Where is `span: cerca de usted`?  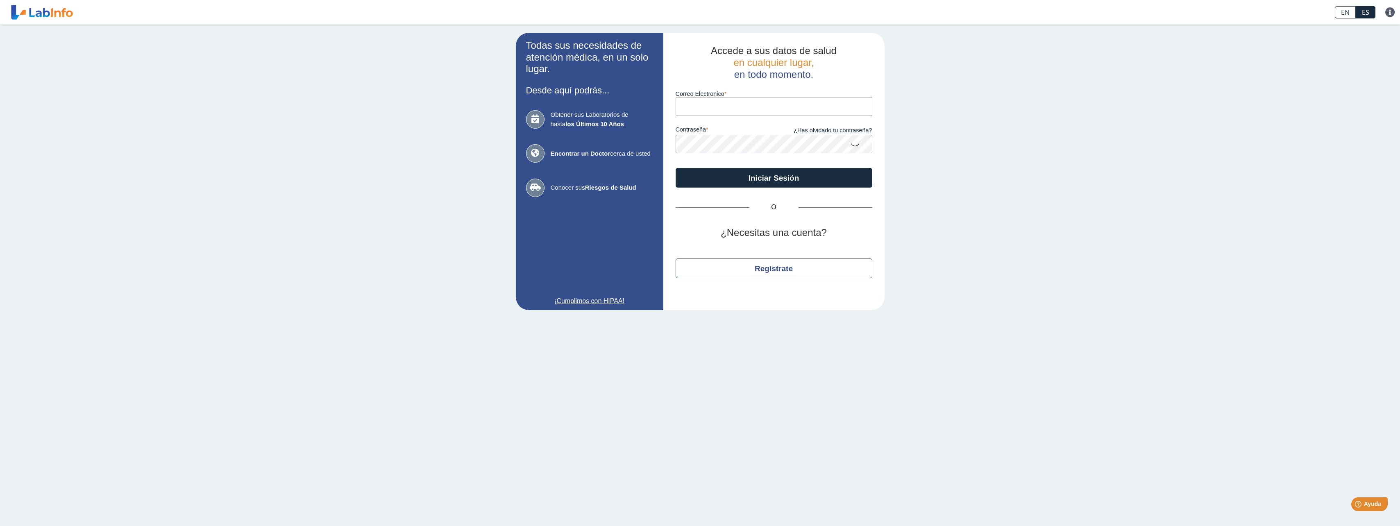 span: cerca de usted is located at coordinates (602, 154).